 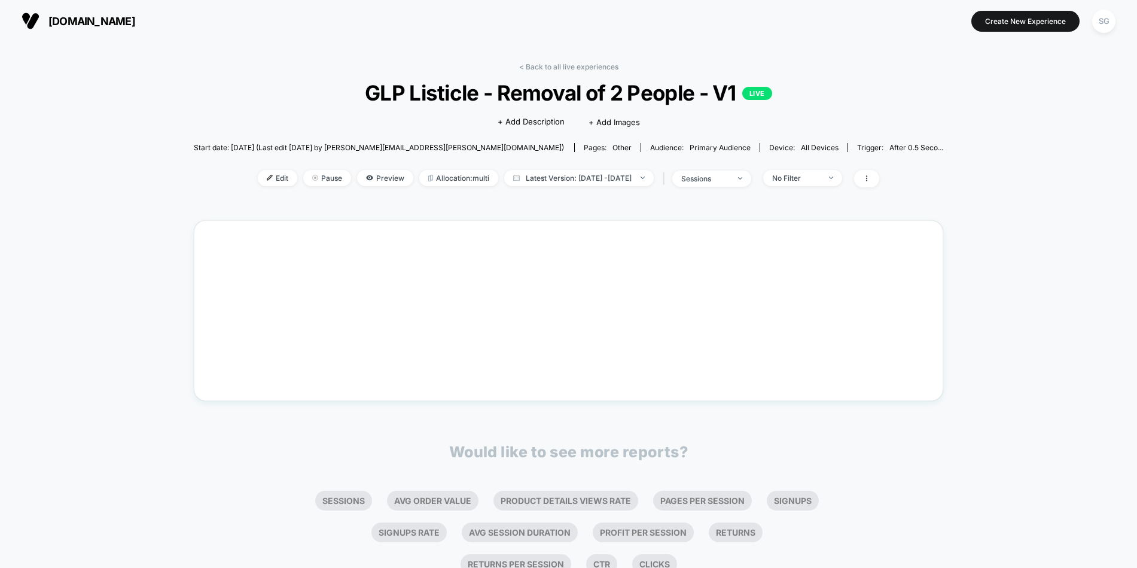 What do you see at coordinates (916, 147) in the screenshot?
I see `span: After 0.5 Seco...` at bounding box center [916, 147].